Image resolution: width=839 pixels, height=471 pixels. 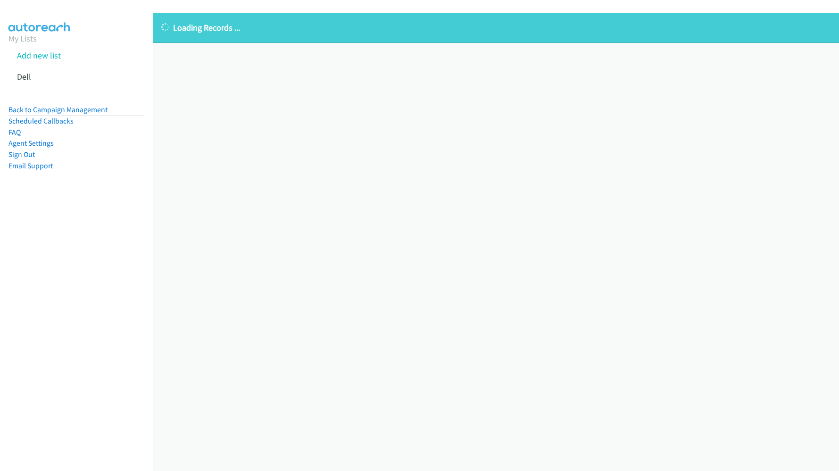 What do you see at coordinates (31, 166) in the screenshot?
I see `a: Email Support` at bounding box center [31, 166].